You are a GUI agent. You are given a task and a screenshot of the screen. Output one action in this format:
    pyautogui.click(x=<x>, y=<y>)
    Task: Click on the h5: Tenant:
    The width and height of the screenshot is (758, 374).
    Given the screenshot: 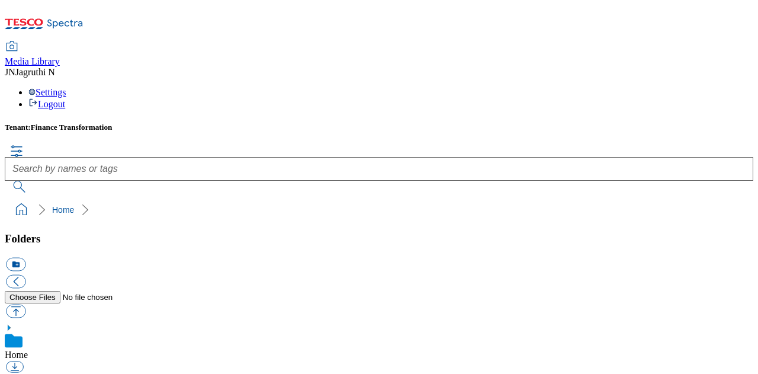 What is the action you would take?
    pyautogui.click(x=379, y=127)
    